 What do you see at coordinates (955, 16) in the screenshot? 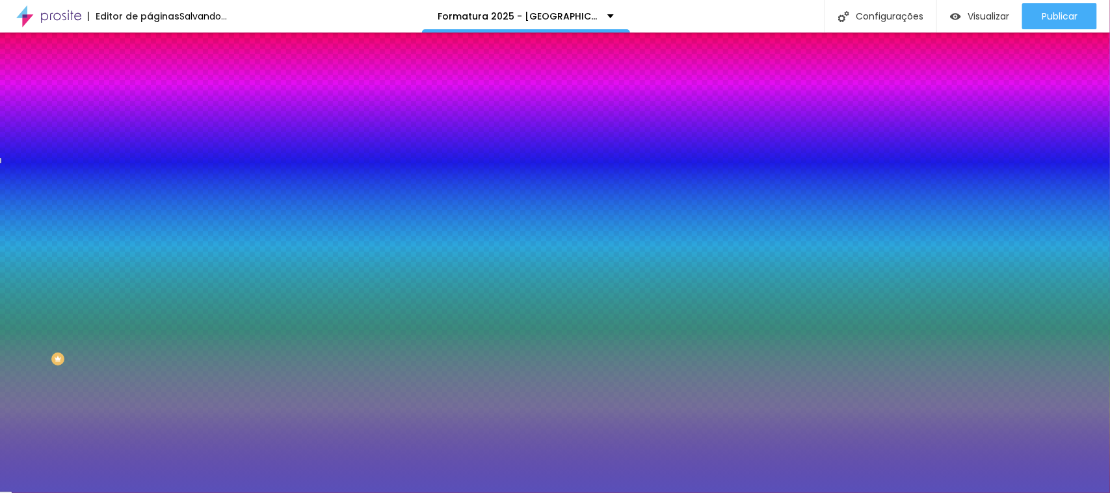
I see `img: view-1.svg` at bounding box center [955, 16].